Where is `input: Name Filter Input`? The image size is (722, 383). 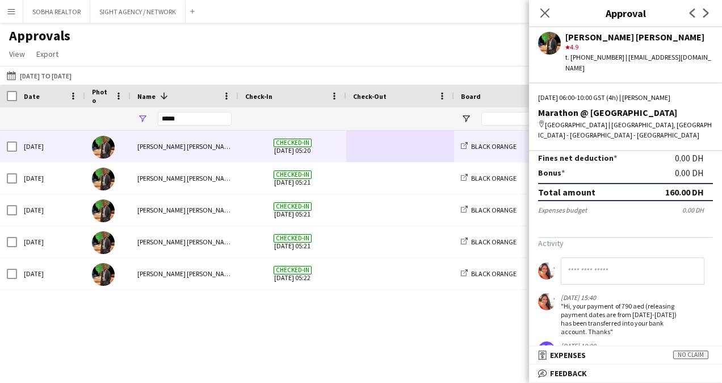
input: Name Filter Input is located at coordinates (195, 119).